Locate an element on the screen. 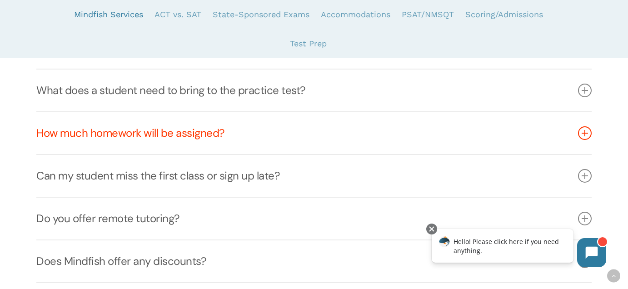 The height and width of the screenshot is (289, 628). a: Test Prep is located at coordinates (308, 44).